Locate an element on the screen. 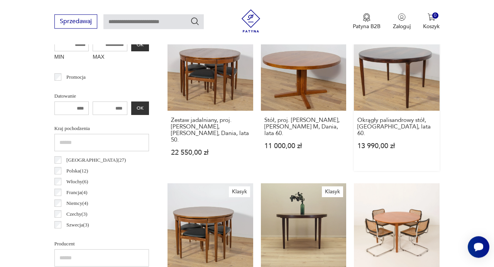  button: Zaloguj is located at coordinates (402, 22).